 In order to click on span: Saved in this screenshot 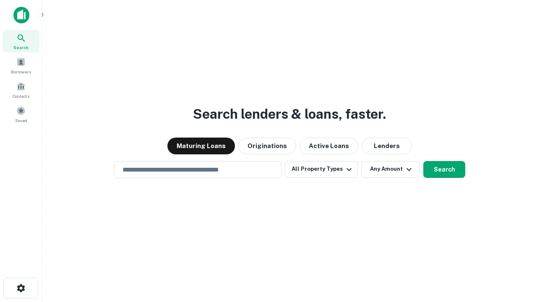, I will do `click(21, 120)`.